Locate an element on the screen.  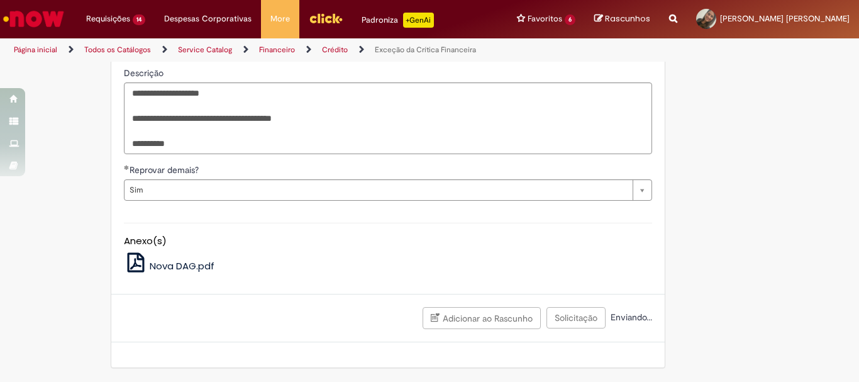
a: Rascunhos is located at coordinates (622, 19).